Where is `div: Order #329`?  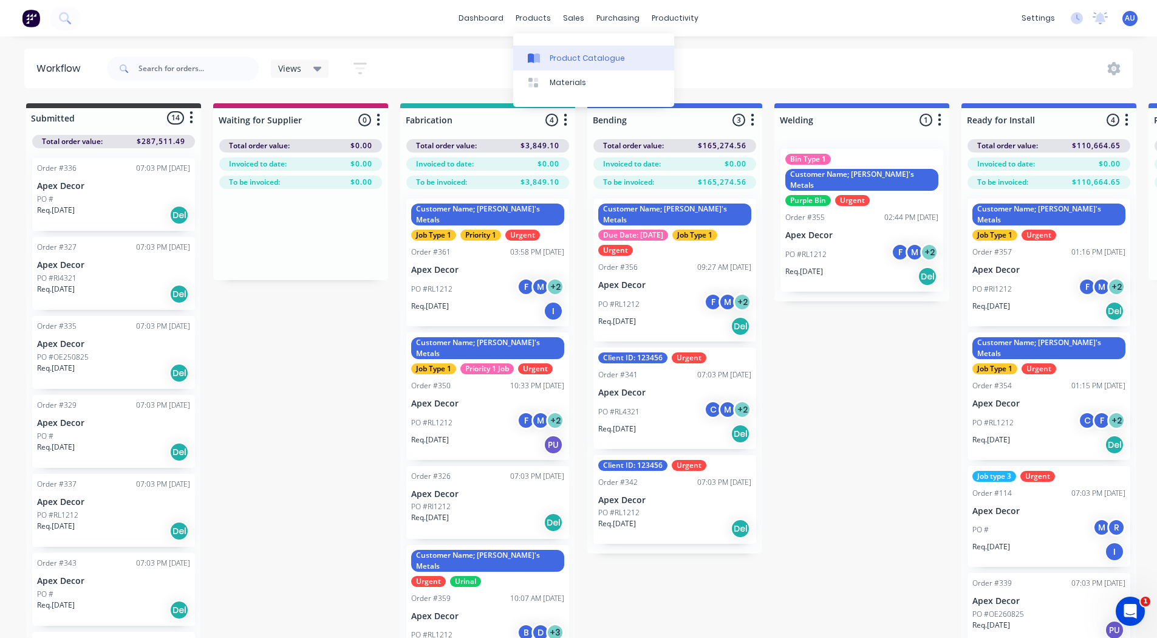
div: Order #329 is located at coordinates (56, 405).